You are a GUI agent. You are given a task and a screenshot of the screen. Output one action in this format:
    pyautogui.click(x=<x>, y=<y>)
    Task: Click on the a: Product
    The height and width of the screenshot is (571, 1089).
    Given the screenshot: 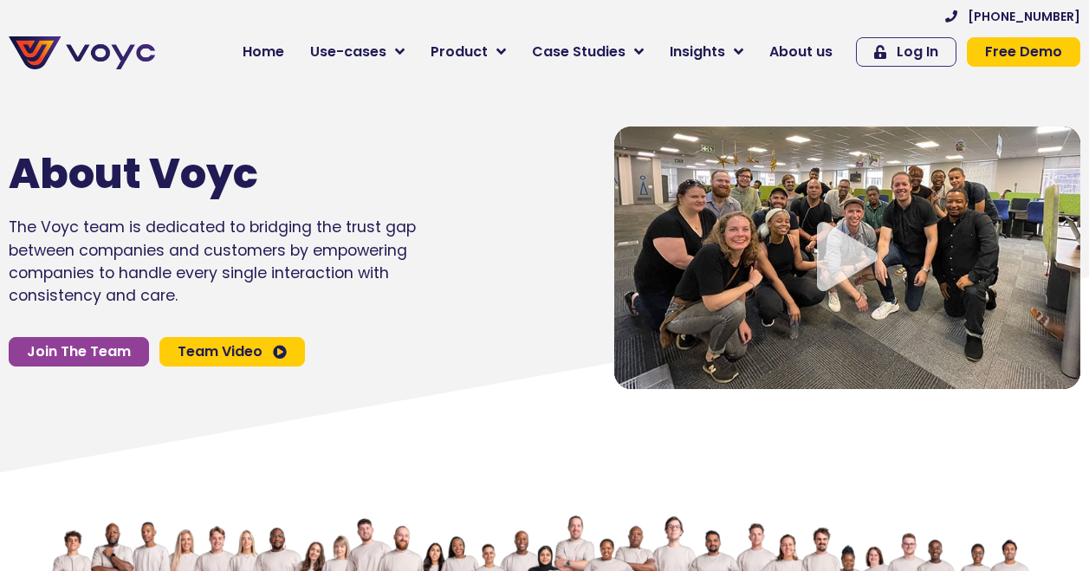 What is the action you would take?
    pyautogui.click(x=468, y=52)
    